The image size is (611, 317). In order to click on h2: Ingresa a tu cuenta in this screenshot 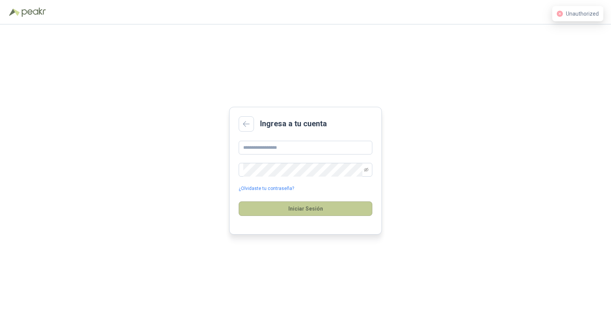, I will do `click(293, 124)`.